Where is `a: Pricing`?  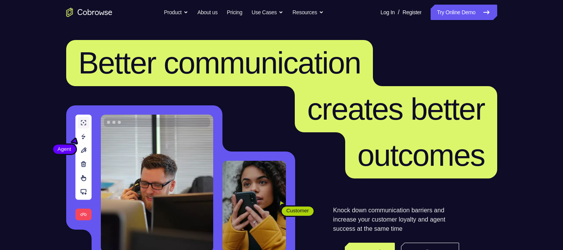 a: Pricing is located at coordinates (234, 12).